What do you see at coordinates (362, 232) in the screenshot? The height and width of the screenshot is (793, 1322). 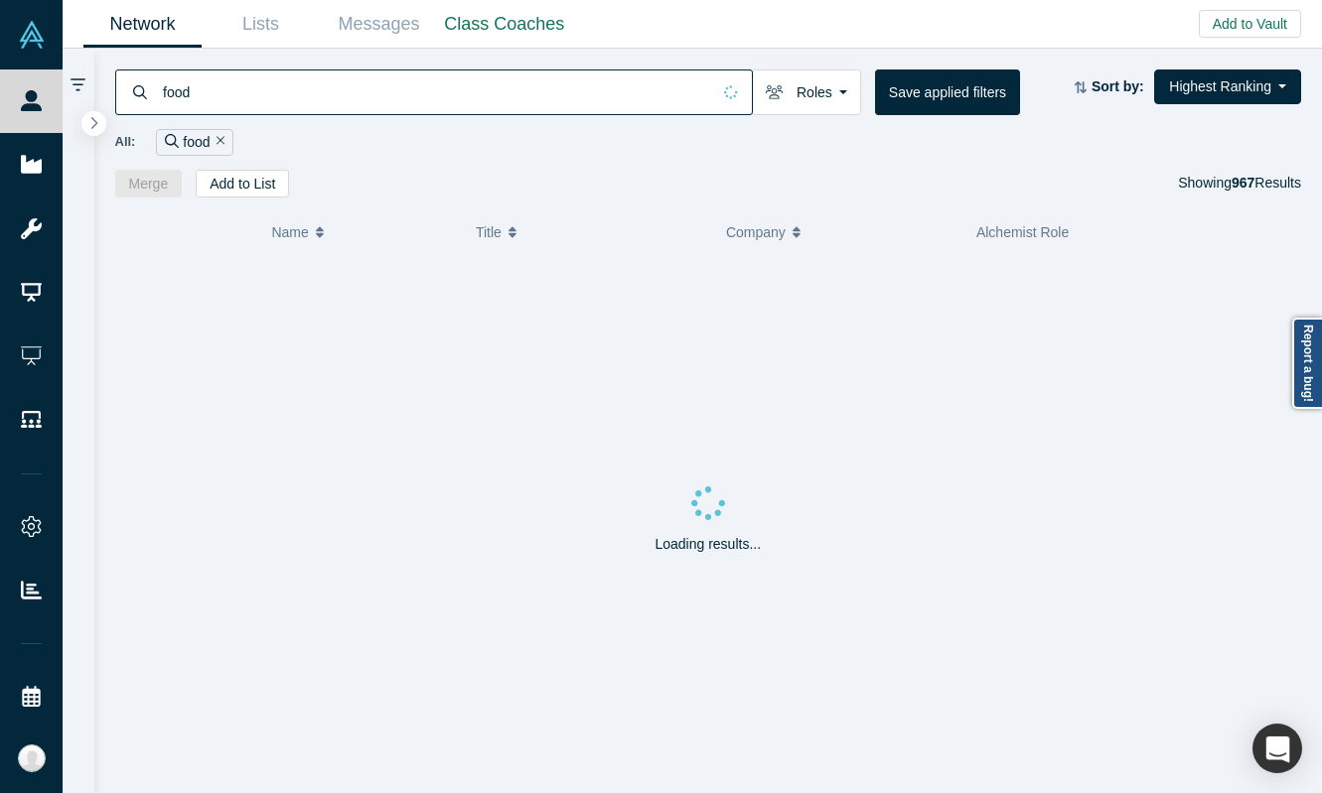 I see `button: Name` at bounding box center [362, 232].